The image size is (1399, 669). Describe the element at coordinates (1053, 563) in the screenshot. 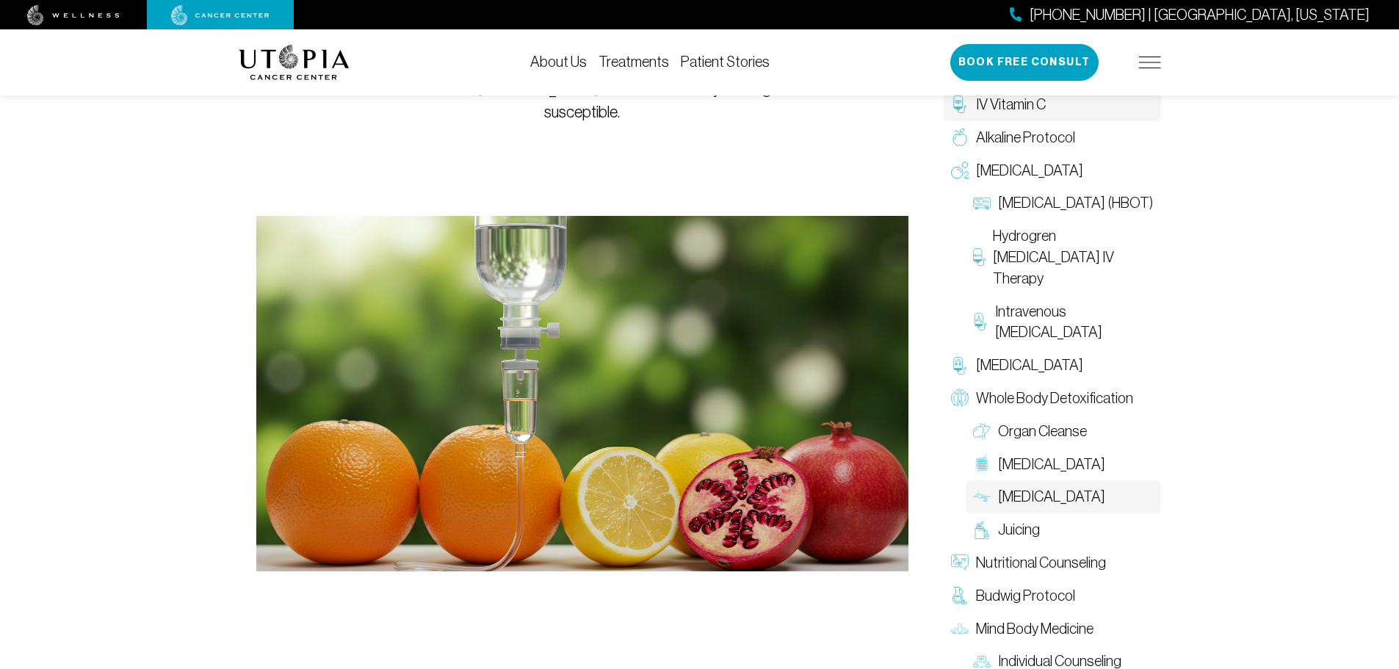

I see `a: Nutritional Counseling` at that location.